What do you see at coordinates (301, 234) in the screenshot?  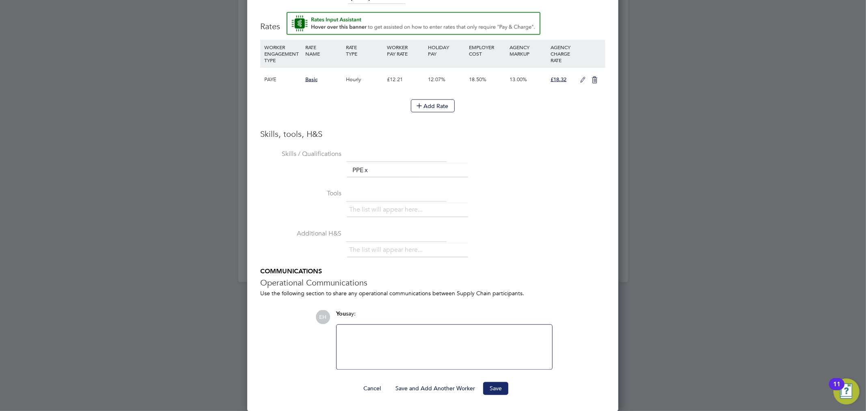 I see `label: Additional H&S` at bounding box center [301, 234].